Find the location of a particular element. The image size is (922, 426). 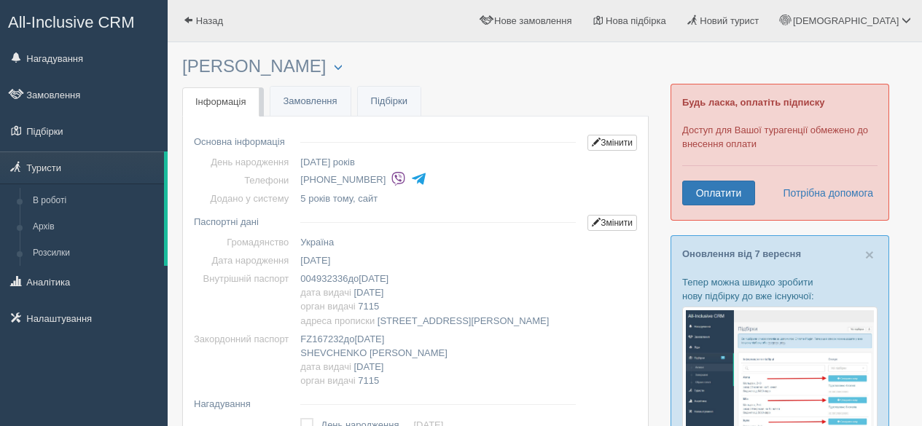

a: Оплатити is located at coordinates (718, 193).